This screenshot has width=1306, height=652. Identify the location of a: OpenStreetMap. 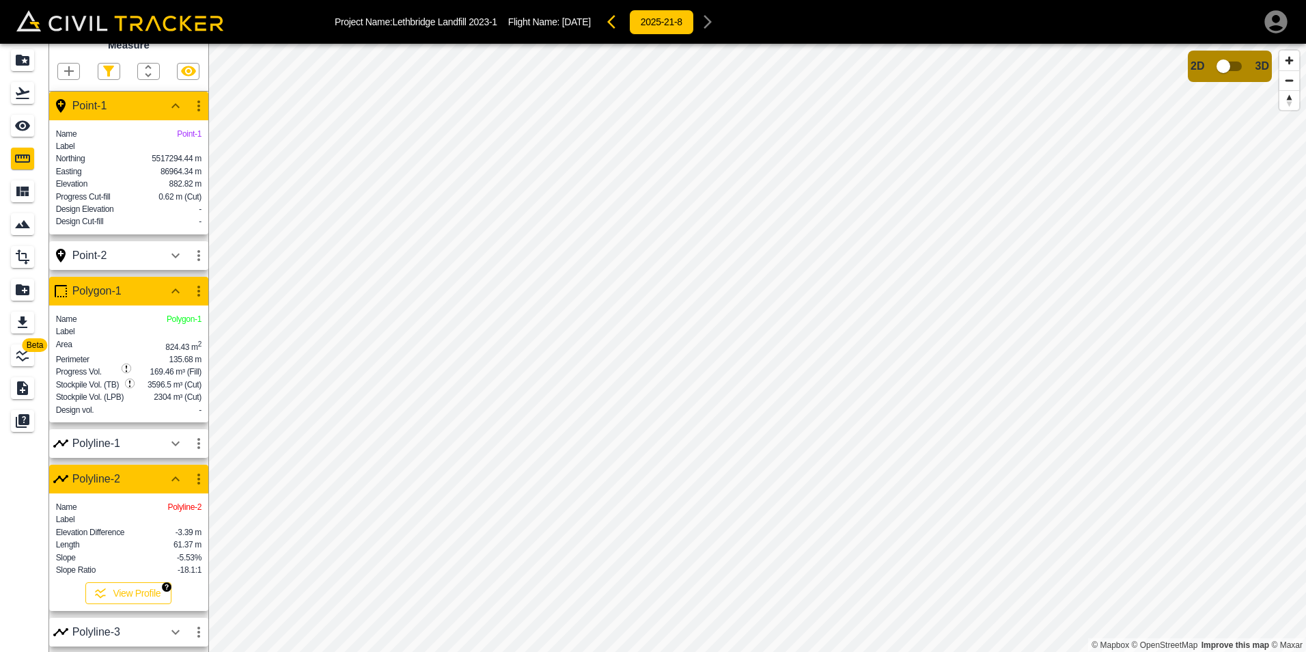
(1165, 645).